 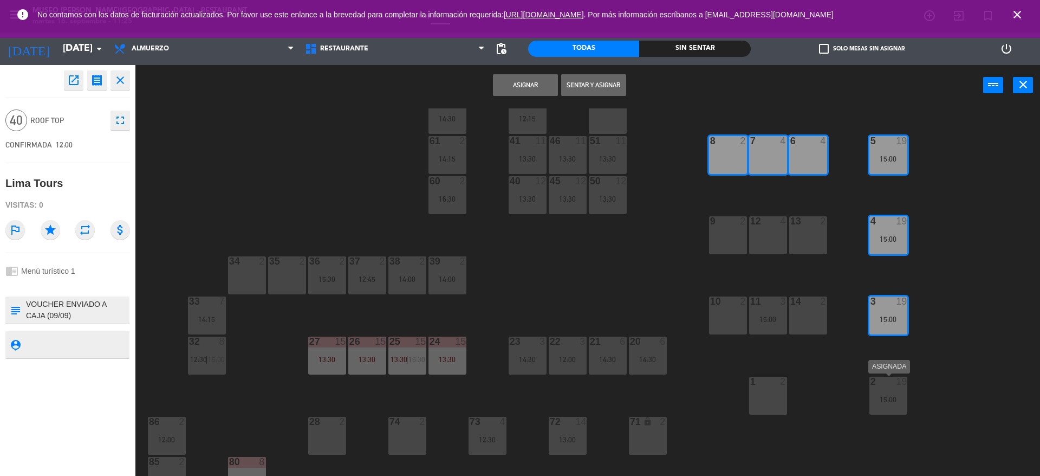 I want to click on div: 74, so click(x=389, y=421).